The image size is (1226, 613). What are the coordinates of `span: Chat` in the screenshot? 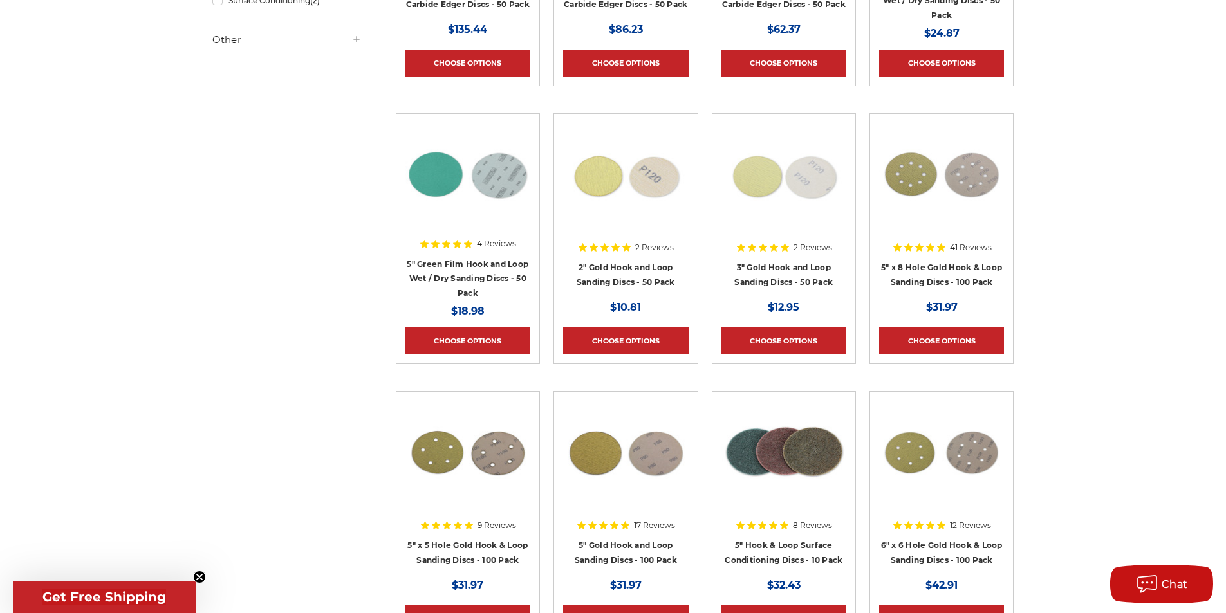 It's located at (1174, 584).